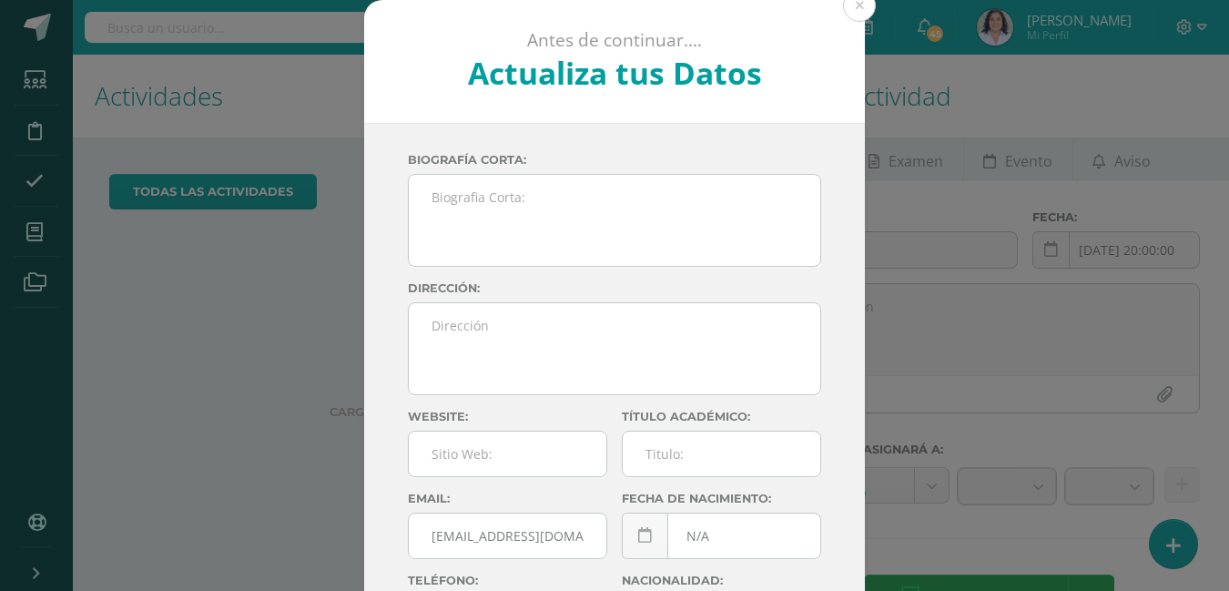 The image size is (1229, 591). I want to click on label: Fecha de nacimiento:, so click(721, 498).